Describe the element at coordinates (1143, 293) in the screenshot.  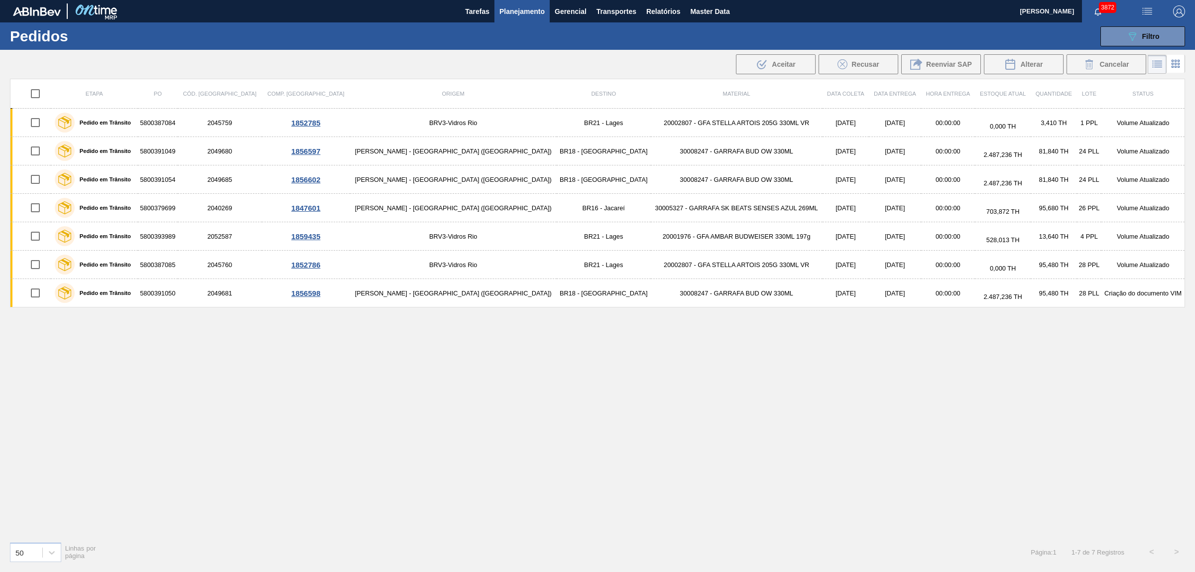
I see `td: Criação do documento VIM` at that location.